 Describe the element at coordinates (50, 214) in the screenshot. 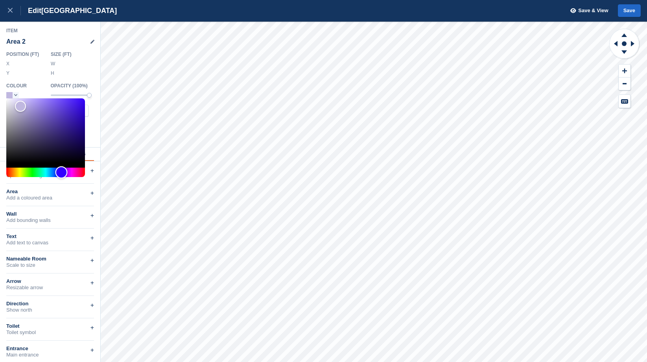

I see `div: Wall` at that location.